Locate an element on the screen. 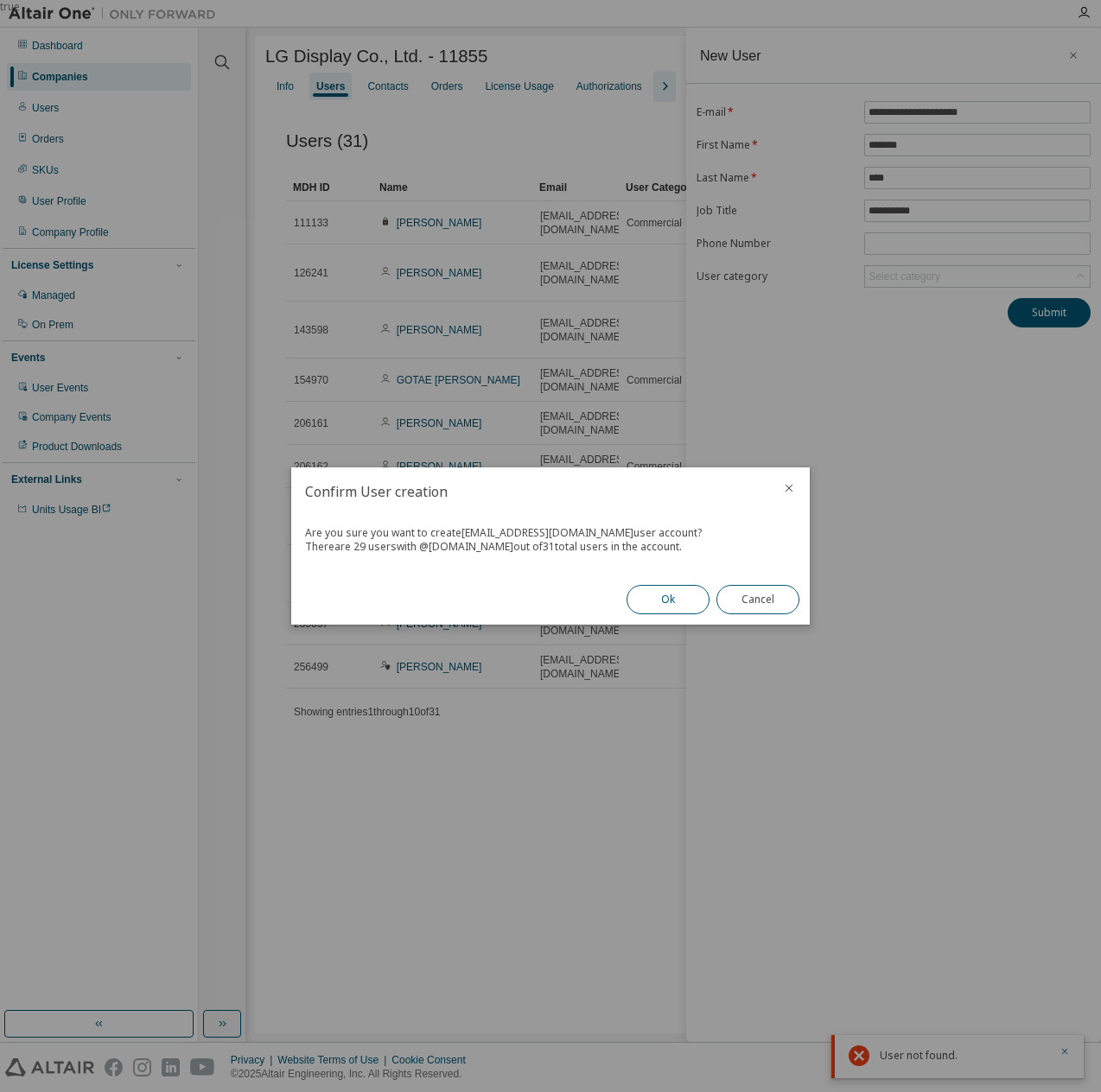 The height and width of the screenshot is (1092, 1101). h2: Confirm User creation is located at coordinates (530, 491).